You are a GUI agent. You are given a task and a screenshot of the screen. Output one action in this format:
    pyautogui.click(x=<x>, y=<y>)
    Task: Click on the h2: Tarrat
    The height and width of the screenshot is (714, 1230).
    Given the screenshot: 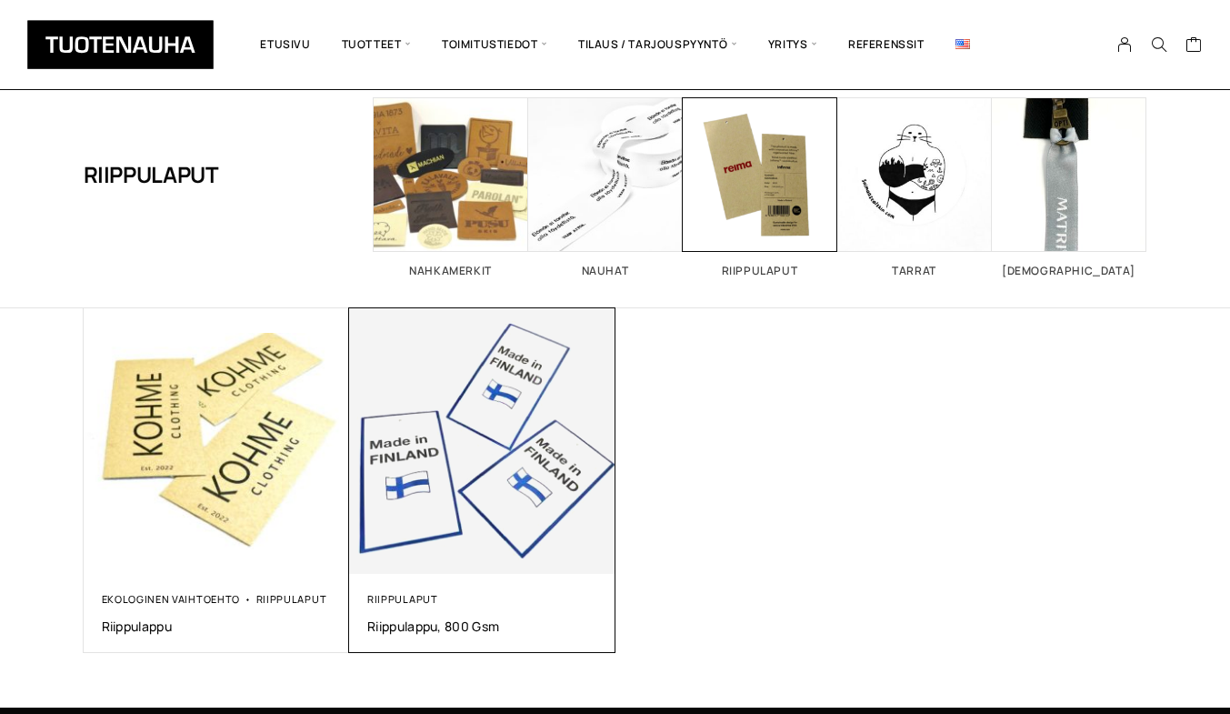 What is the action you would take?
    pyautogui.click(x=915, y=271)
    